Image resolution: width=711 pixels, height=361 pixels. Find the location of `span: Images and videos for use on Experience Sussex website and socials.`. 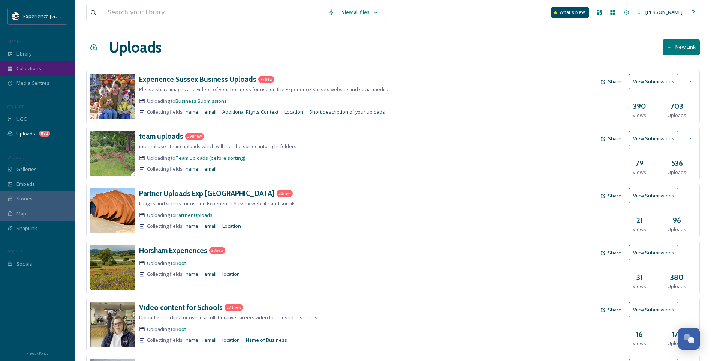

span: Images and videos for use on Experience Sussex website and socials. is located at coordinates (218, 203).